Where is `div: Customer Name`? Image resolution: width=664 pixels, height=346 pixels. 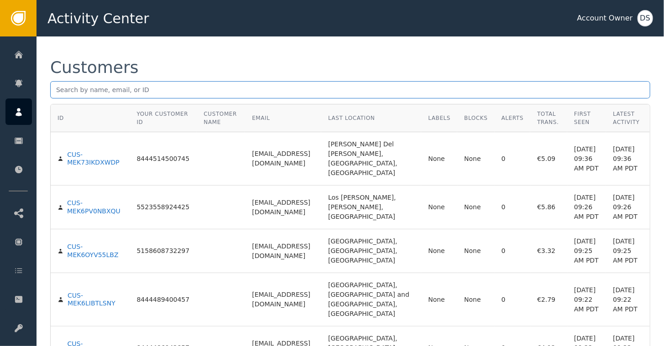 div: Customer Name is located at coordinates (221, 118).